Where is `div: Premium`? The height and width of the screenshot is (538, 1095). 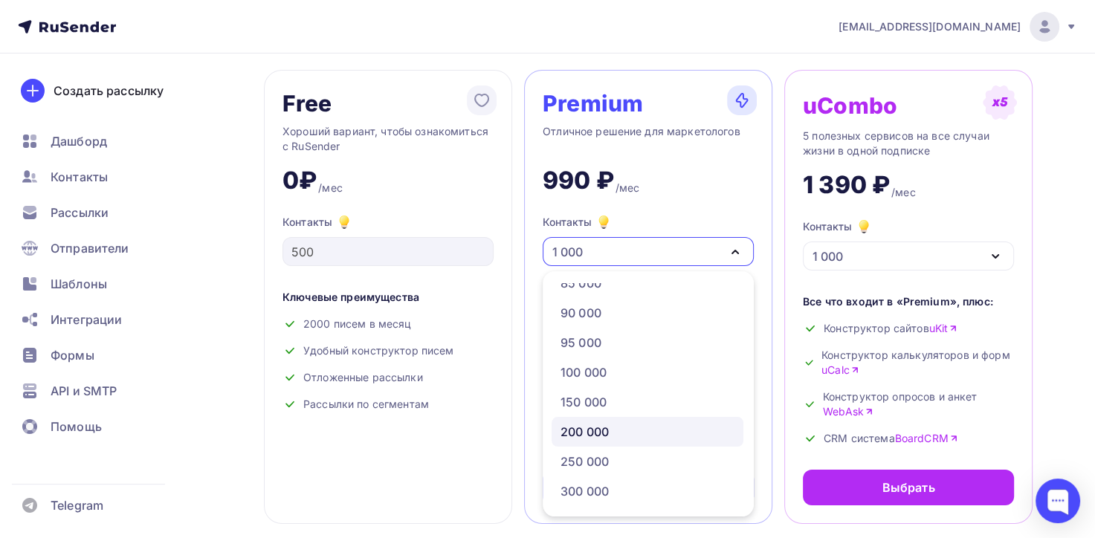 div: Premium is located at coordinates (592, 103).